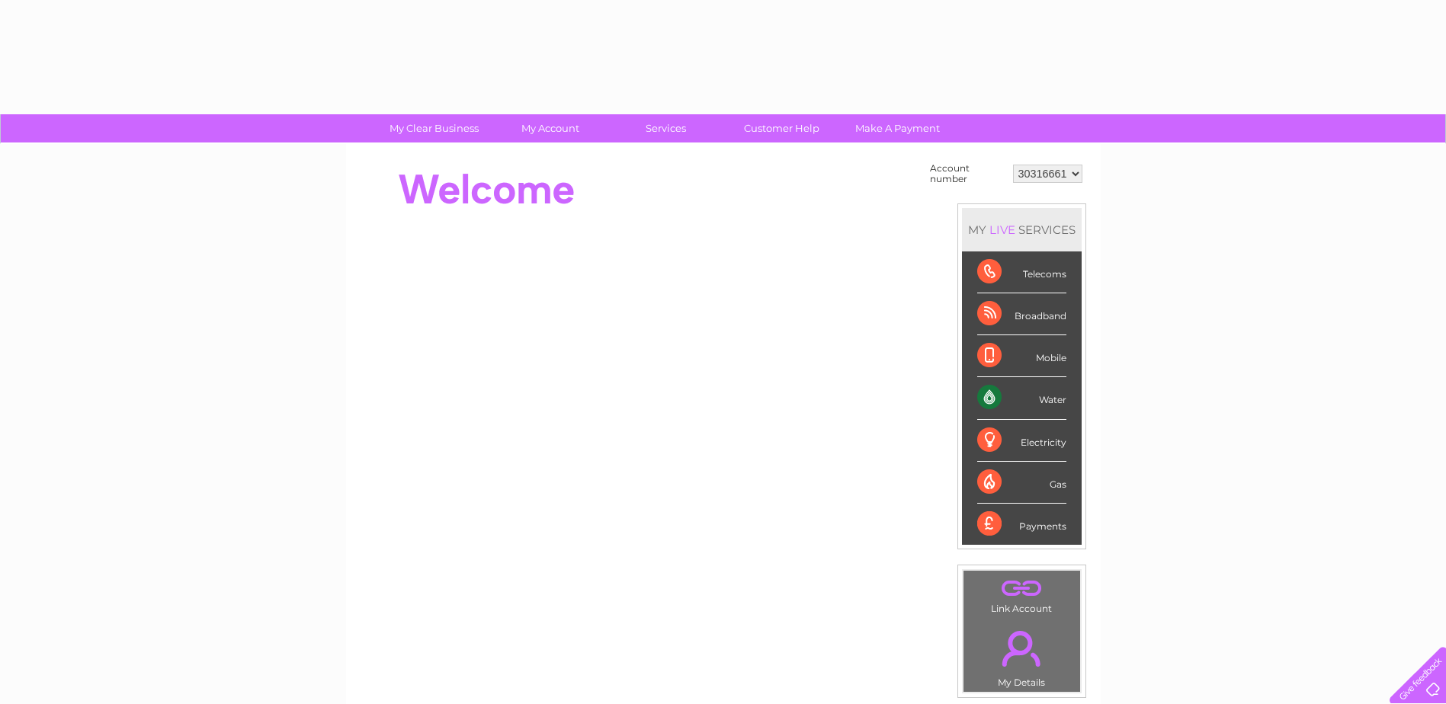  Describe the element at coordinates (1022, 356) in the screenshot. I see `div: Mobile` at that location.